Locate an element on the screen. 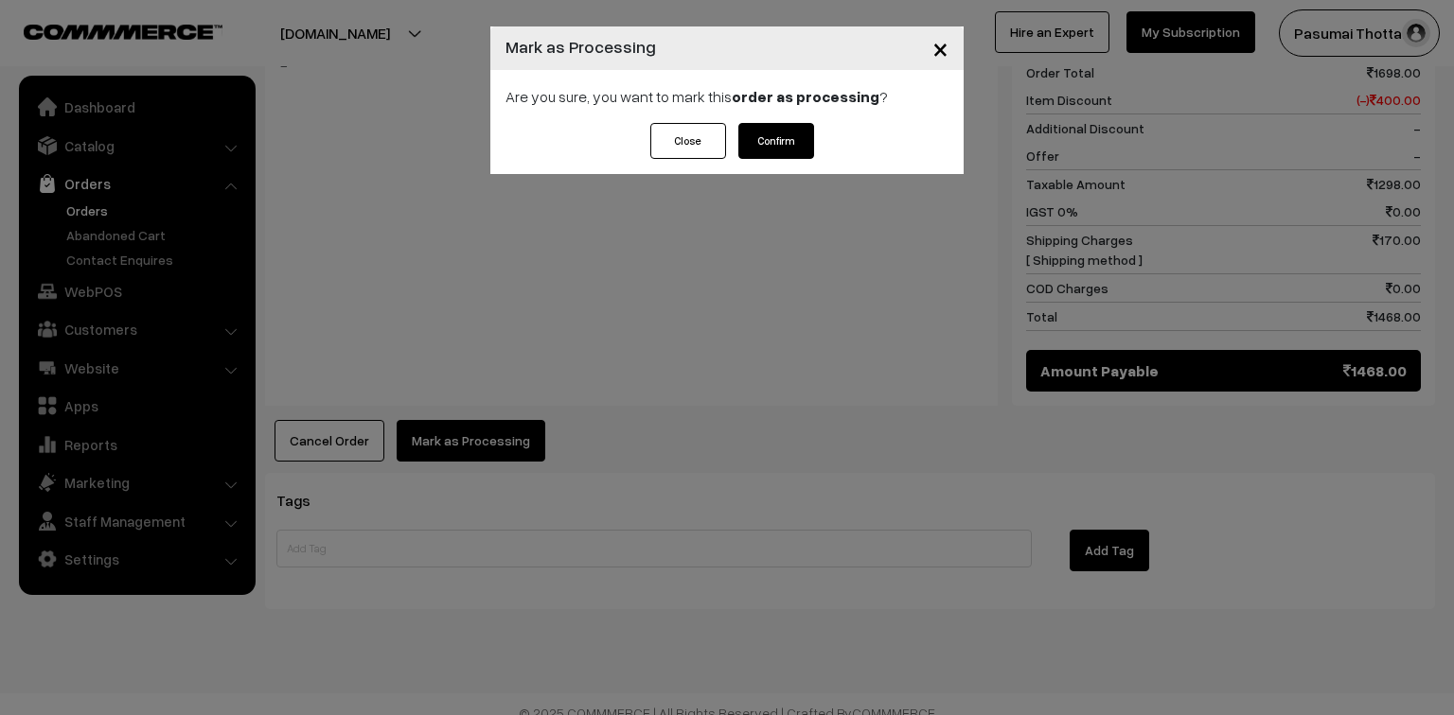 Image resolution: width=1454 pixels, height=715 pixels. strong: order as processing is located at coordinates (805, 97).